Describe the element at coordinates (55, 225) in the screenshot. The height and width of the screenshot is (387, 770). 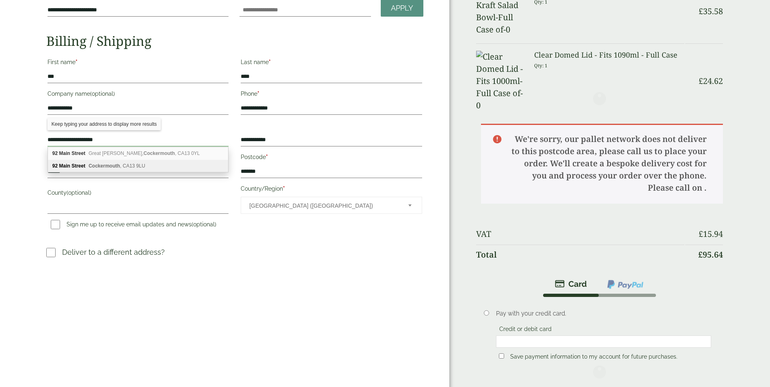
I see `input: Sign me up to receive email updates and news(optional)` at that location.